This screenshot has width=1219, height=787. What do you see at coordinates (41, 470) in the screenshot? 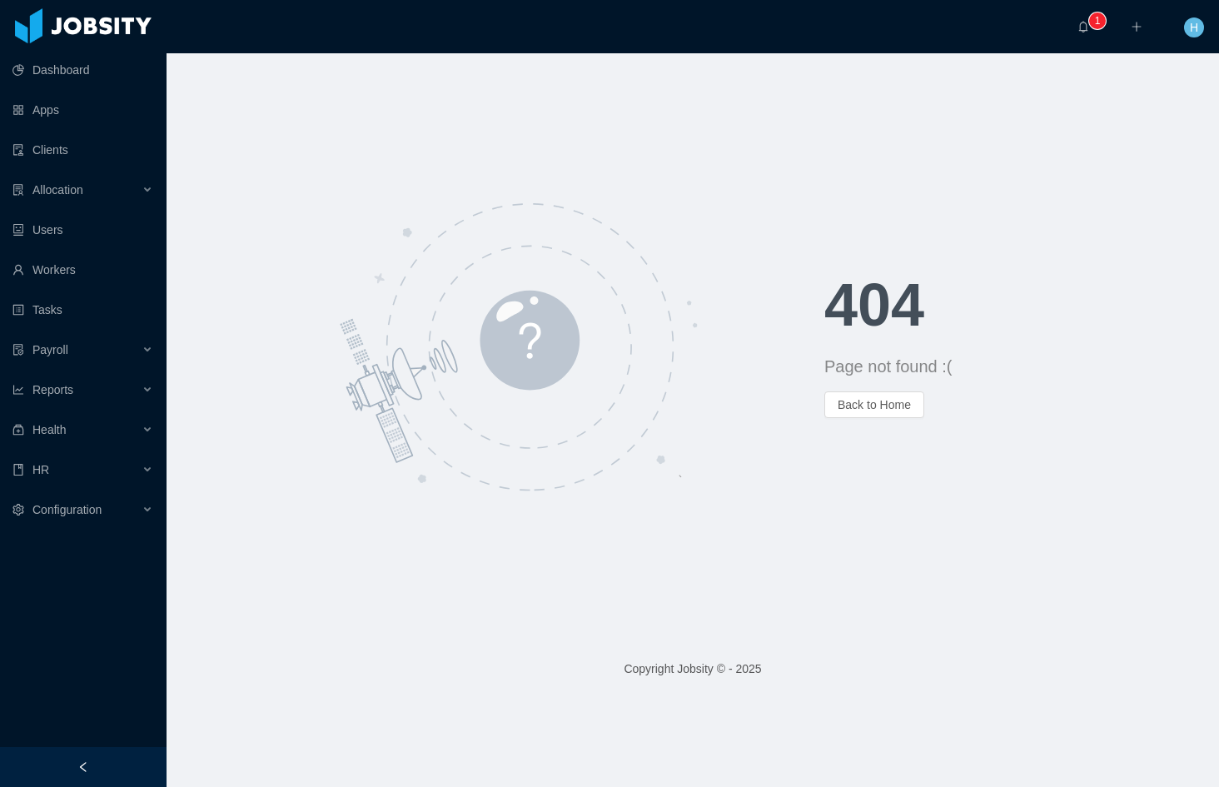
I see `span: HR` at bounding box center [41, 470].